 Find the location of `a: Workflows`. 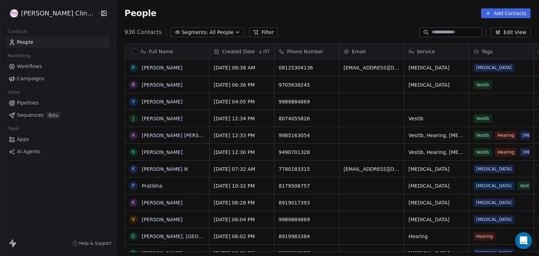

a: Workflows is located at coordinates (58, 66).